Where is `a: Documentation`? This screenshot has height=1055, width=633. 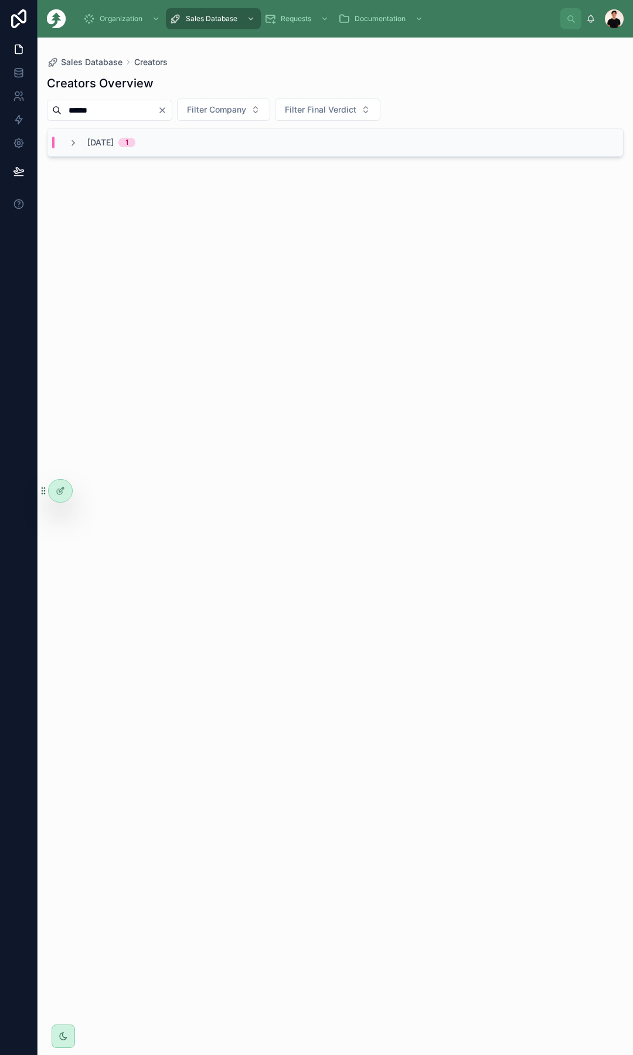 a: Documentation is located at coordinates (382, 19).